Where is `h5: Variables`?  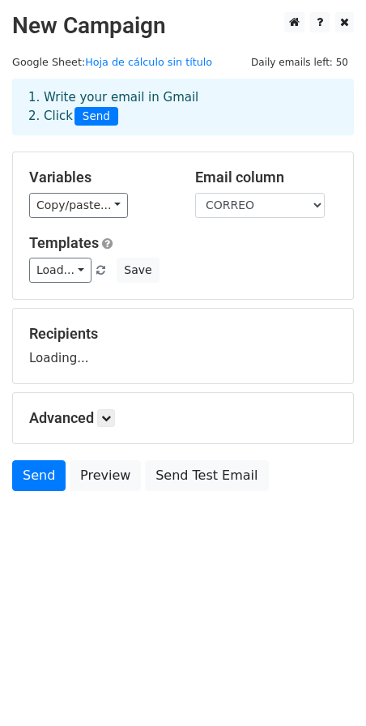 h5: Variables is located at coordinates (100, 177).